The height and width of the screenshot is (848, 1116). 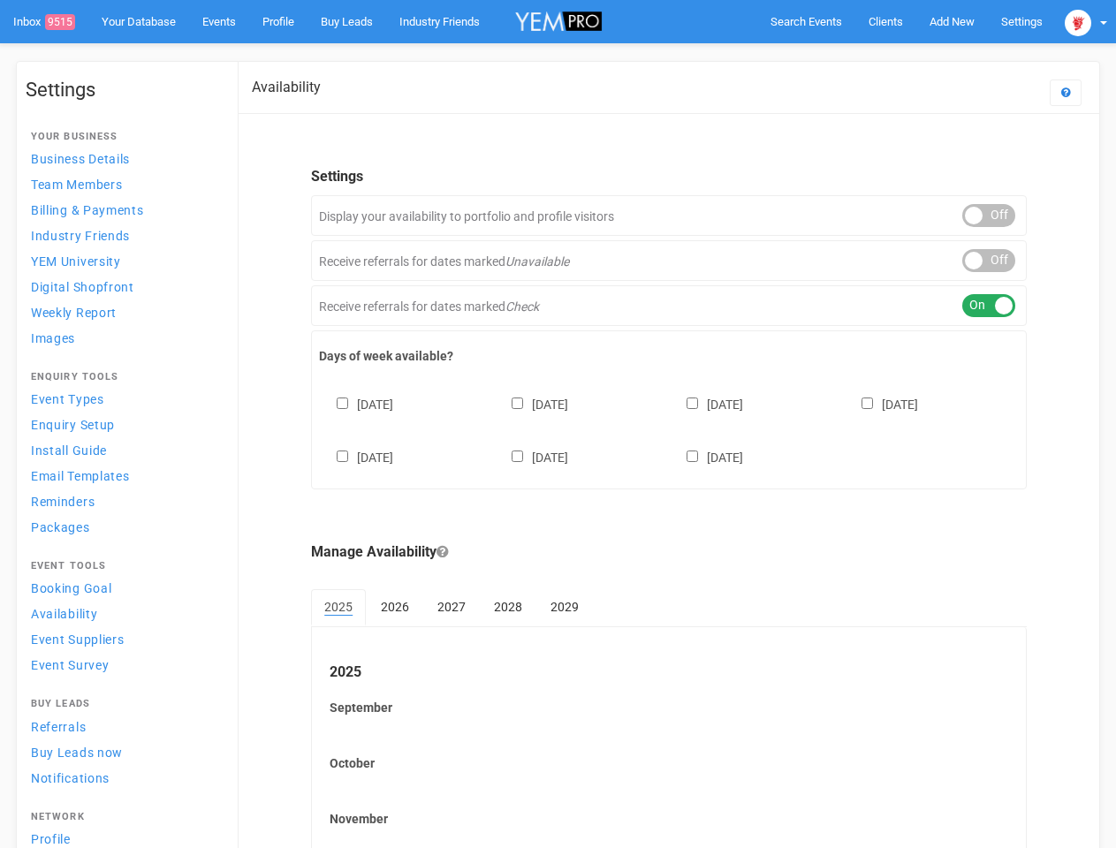 I want to click on div: Display your availability to portfolio and profile visitors, so click(x=669, y=216).